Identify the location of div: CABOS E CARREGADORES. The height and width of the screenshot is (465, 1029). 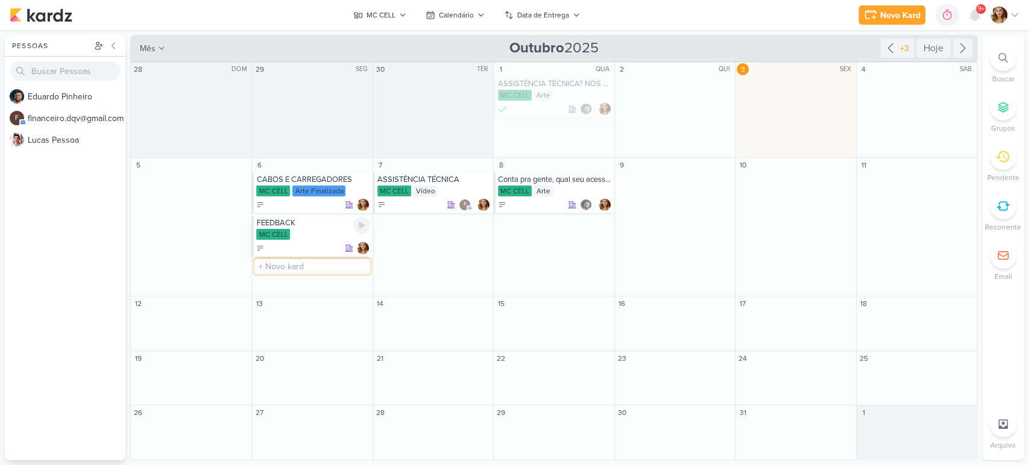
(313, 180).